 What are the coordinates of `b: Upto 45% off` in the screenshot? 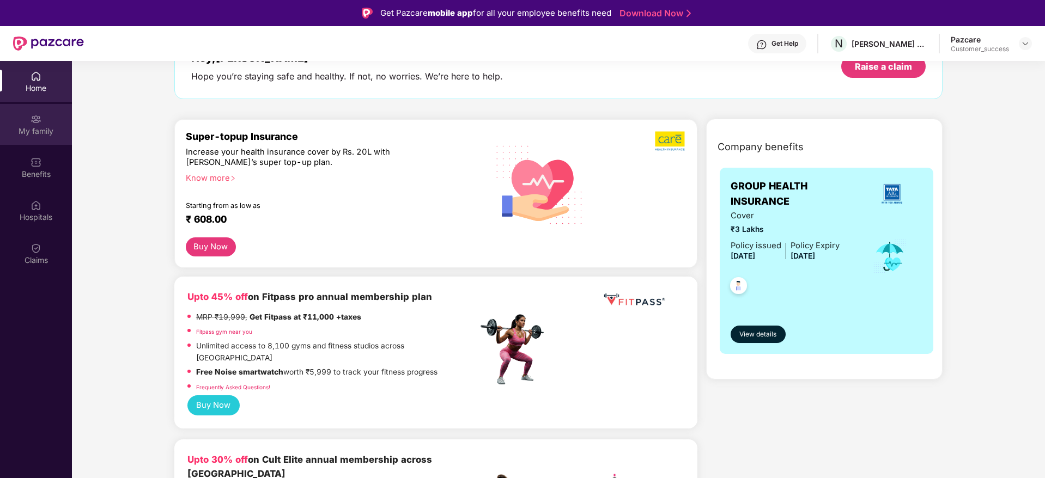 It's located at (217, 297).